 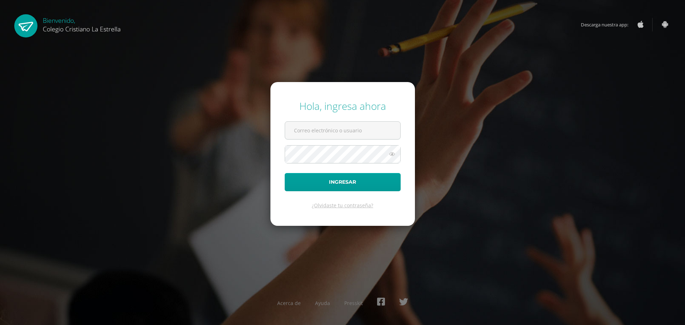 What do you see at coordinates (82, 24) in the screenshot?
I see `div: Bienvenido,` at bounding box center [82, 24].